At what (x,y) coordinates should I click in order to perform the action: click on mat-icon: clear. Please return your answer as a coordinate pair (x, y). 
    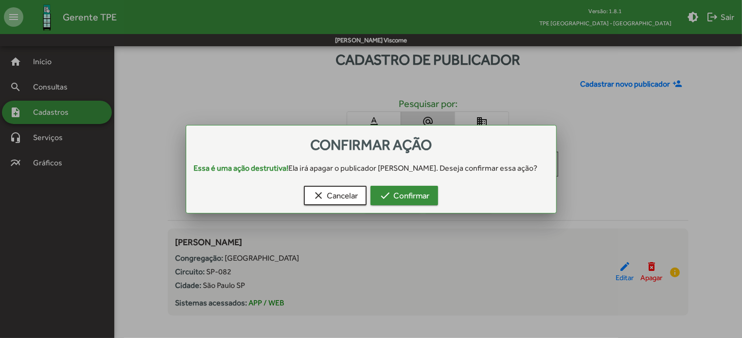
    Looking at the image, I should click on (319, 196).